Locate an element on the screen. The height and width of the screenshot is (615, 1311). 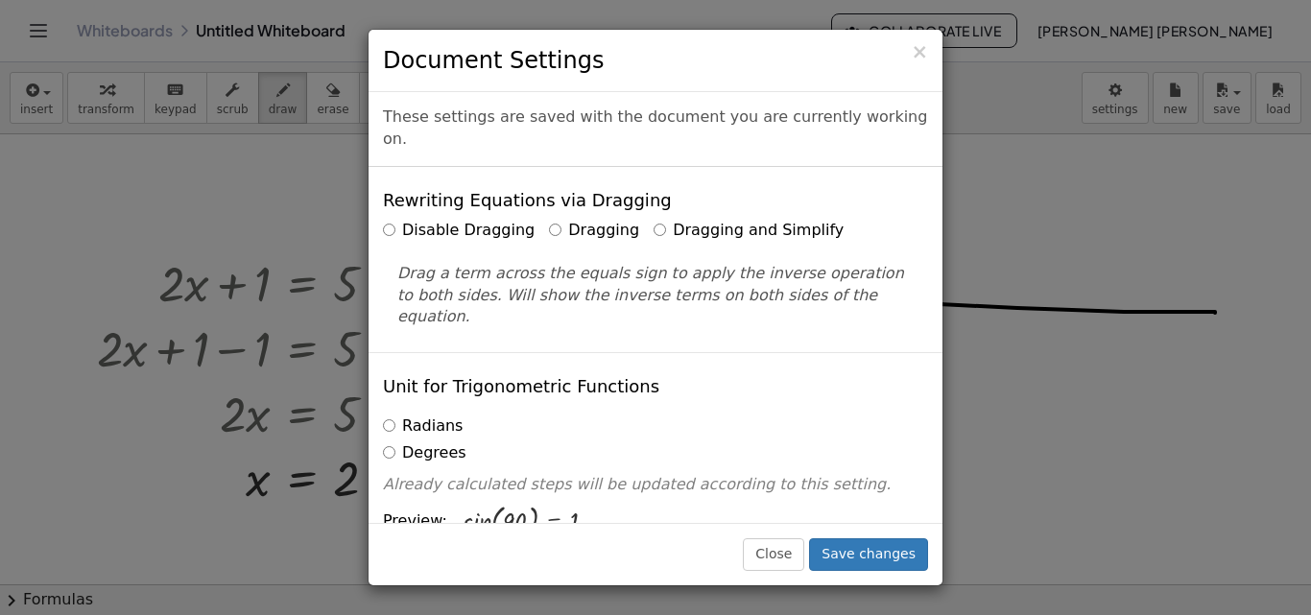
label: Radians is located at coordinates (422, 426).